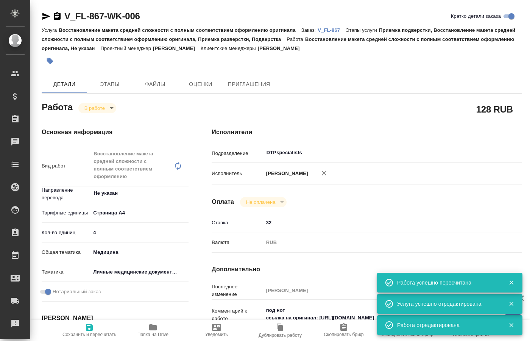 This screenshot has height=341, width=530. What do you see at coordinates (66, 166) in the screenshot?
I see `p: Вид работ` at bounding box center [66, 166].